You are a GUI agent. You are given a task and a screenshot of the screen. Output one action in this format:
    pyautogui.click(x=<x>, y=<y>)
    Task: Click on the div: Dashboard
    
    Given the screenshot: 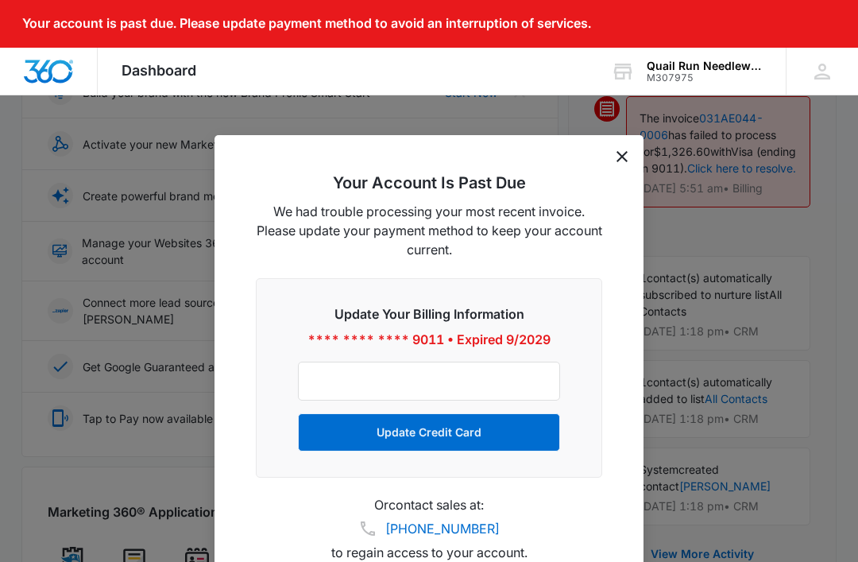 What is the action you would take?
    pyautogui.click(x=159, y=71)
    